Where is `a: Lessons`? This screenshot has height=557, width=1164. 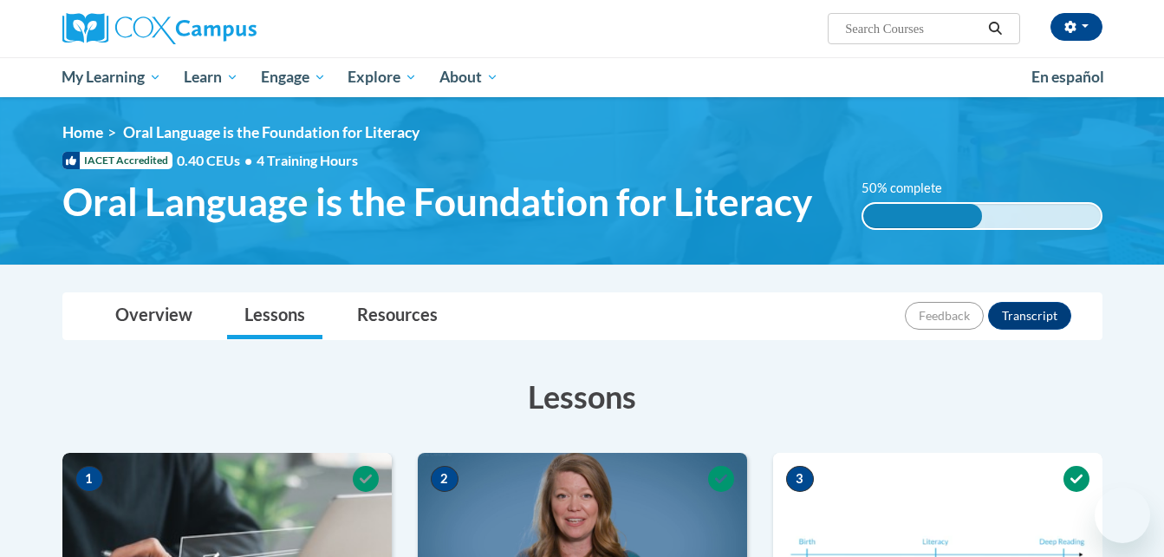
a: Lessons is located at coordinates (275, 316).